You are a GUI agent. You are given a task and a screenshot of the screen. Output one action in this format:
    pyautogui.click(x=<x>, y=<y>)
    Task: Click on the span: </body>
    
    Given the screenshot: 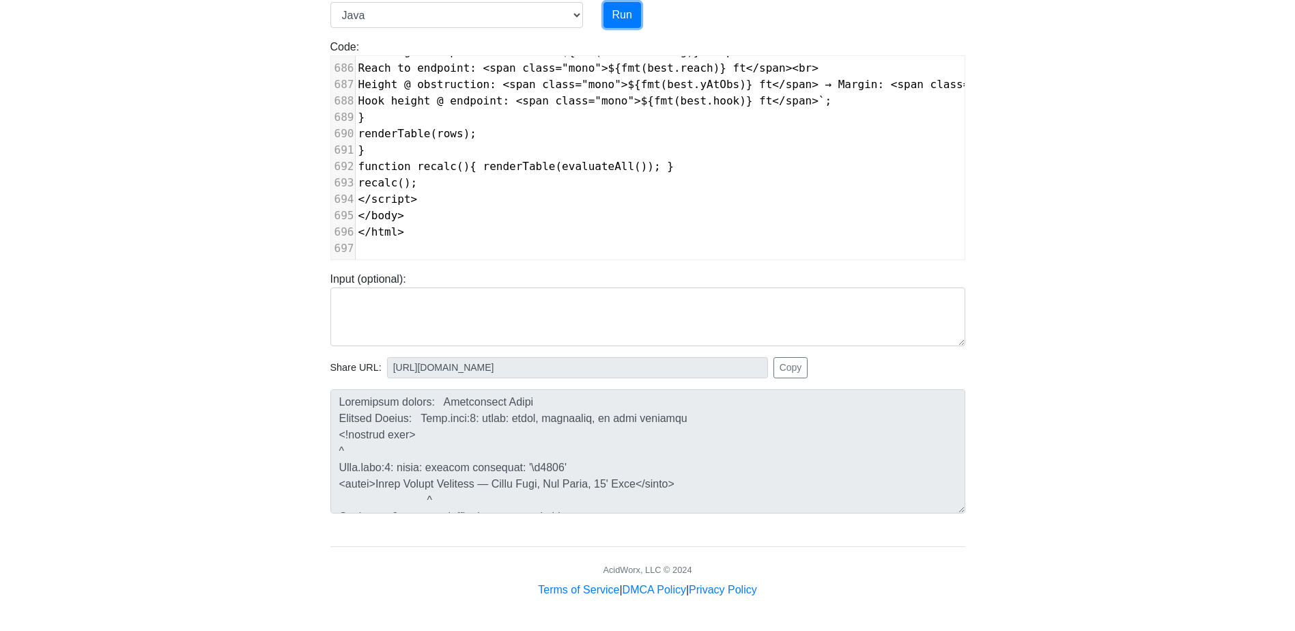 What is the action you would take?
    pyautogui.click(x=382, y=215)
    